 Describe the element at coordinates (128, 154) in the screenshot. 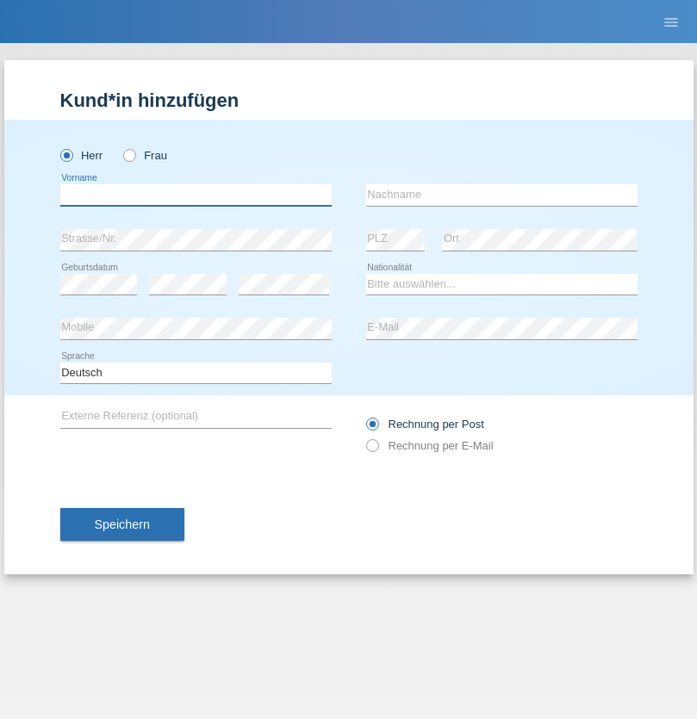

I see `input: Frau` at that location.